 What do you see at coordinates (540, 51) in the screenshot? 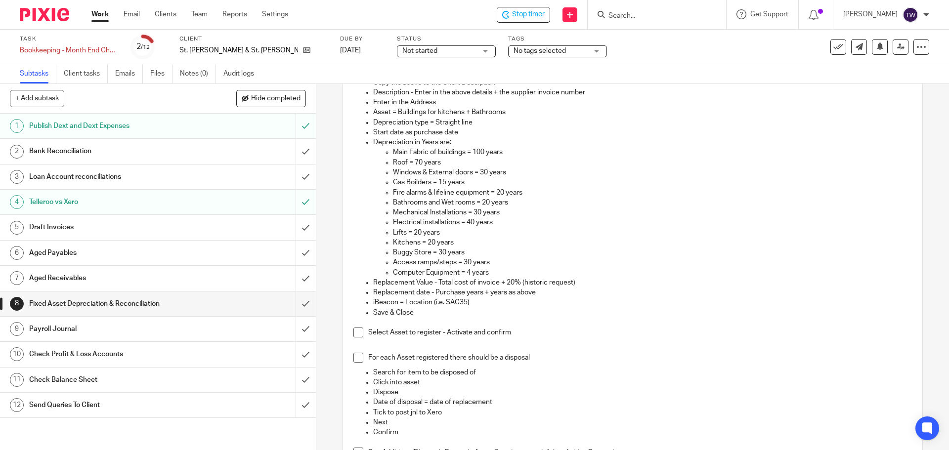
I see `span: No tags selected` at bounding box center [540, 51].